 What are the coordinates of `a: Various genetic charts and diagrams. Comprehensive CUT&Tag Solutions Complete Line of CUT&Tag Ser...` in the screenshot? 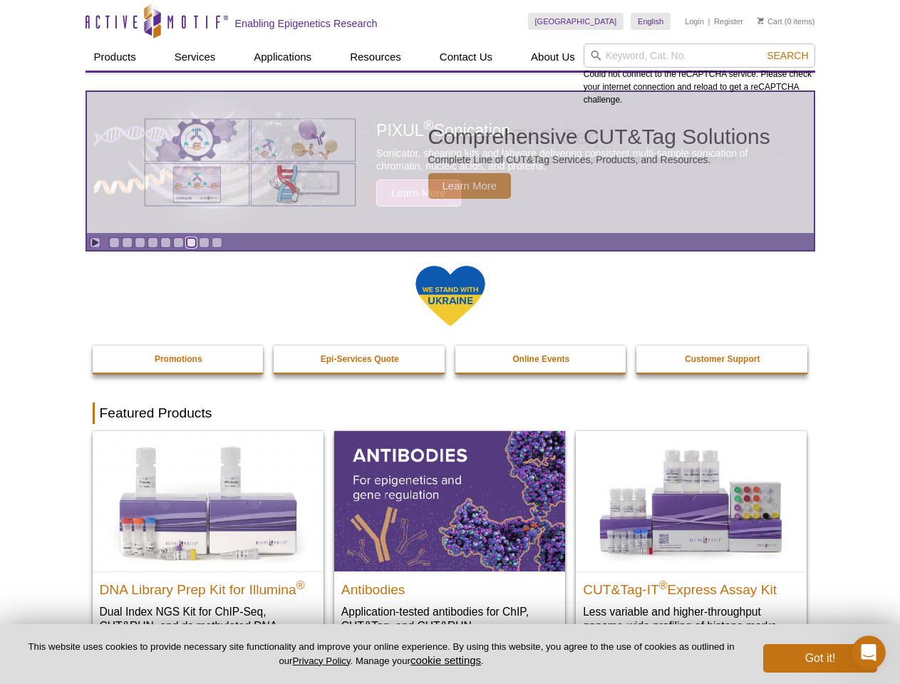 It's located at (450, 162).